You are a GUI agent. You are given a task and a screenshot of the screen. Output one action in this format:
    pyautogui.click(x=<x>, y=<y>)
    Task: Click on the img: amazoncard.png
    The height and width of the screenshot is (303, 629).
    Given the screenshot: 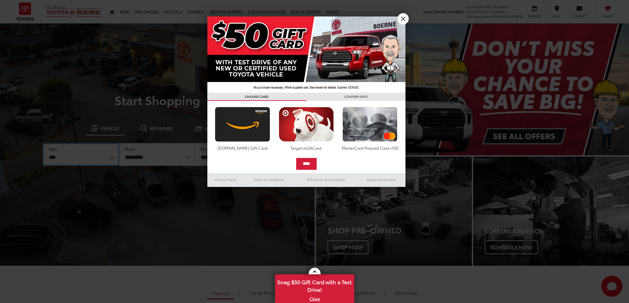 What is the action you would take?
    pyautogui.click(x=242, y=124)
    